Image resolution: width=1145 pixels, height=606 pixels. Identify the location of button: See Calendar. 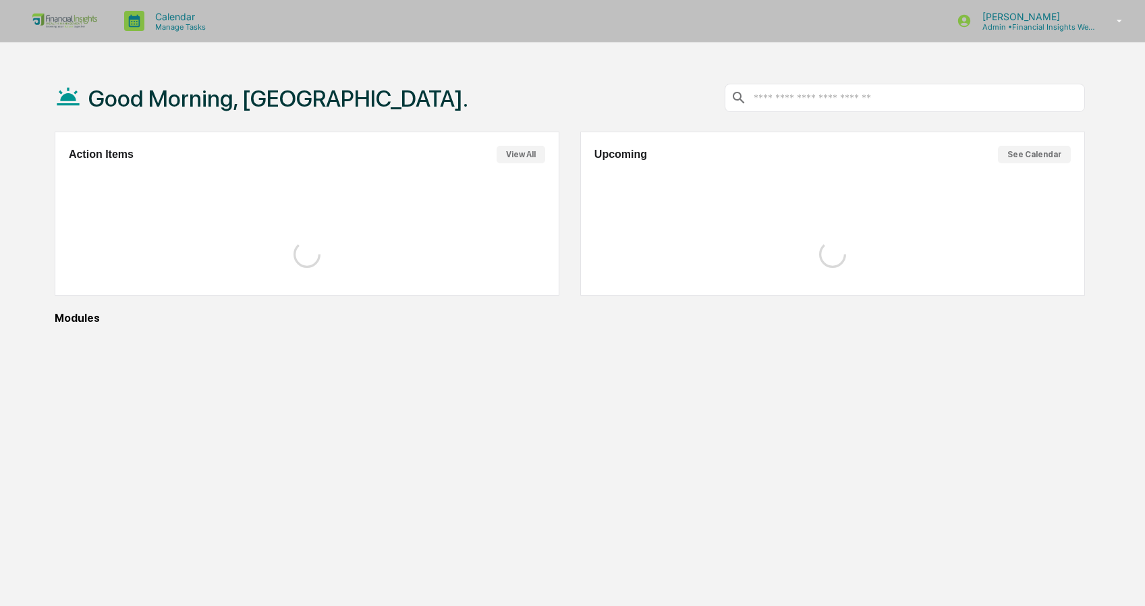
(1035, 155).